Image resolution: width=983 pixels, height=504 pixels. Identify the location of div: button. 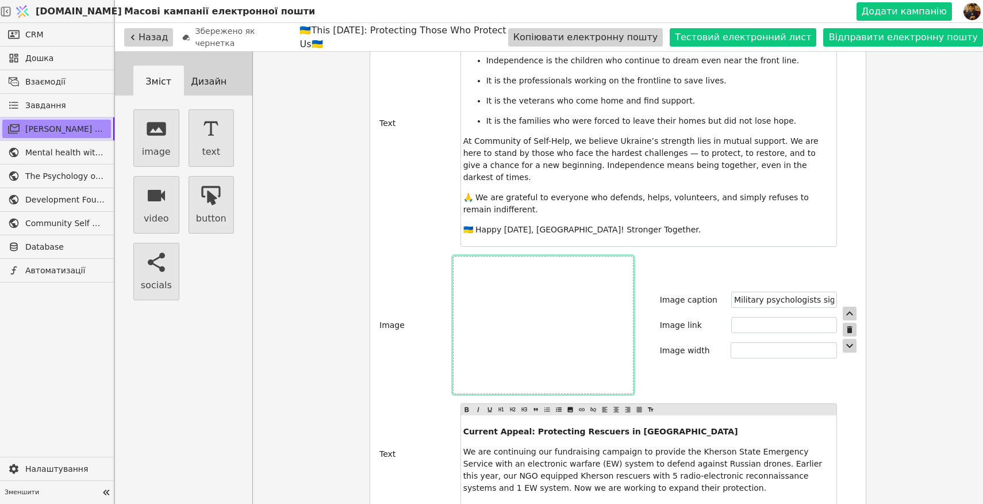
(211, 219).